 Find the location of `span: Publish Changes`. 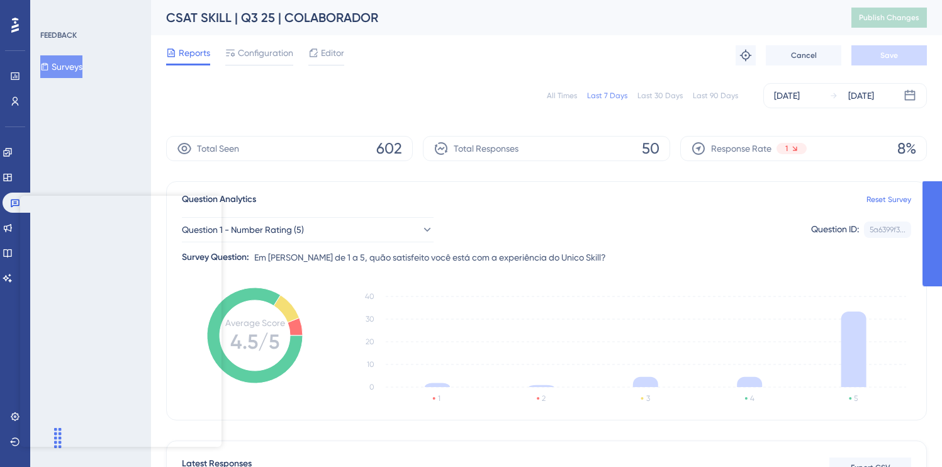

span: Publish Changes is located at coordinates (889, 18).